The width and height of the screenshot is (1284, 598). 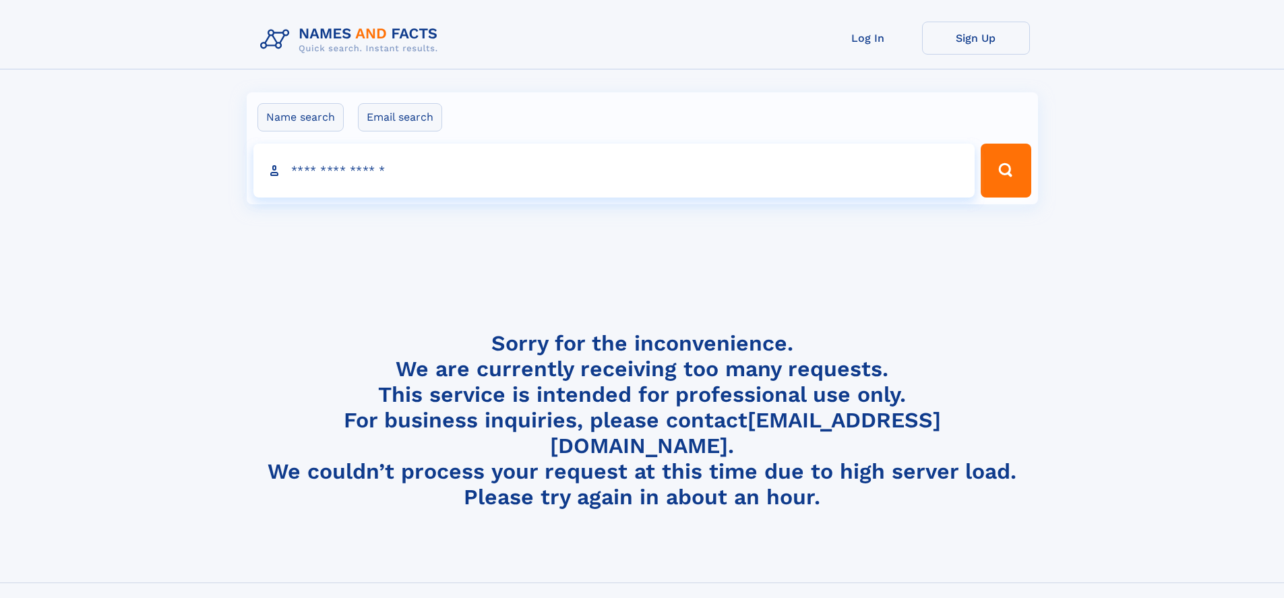 I want to click on input: search input, so click(x=614, y=171).